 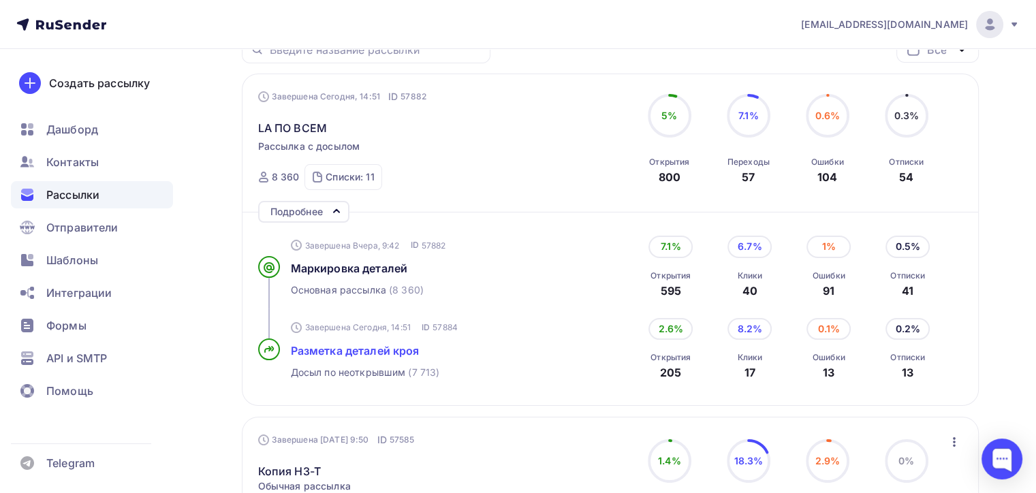 What do you see at coordinates (445, 327) in the screenshot?
I see `span: 57884` at bounding box center [445, 327].